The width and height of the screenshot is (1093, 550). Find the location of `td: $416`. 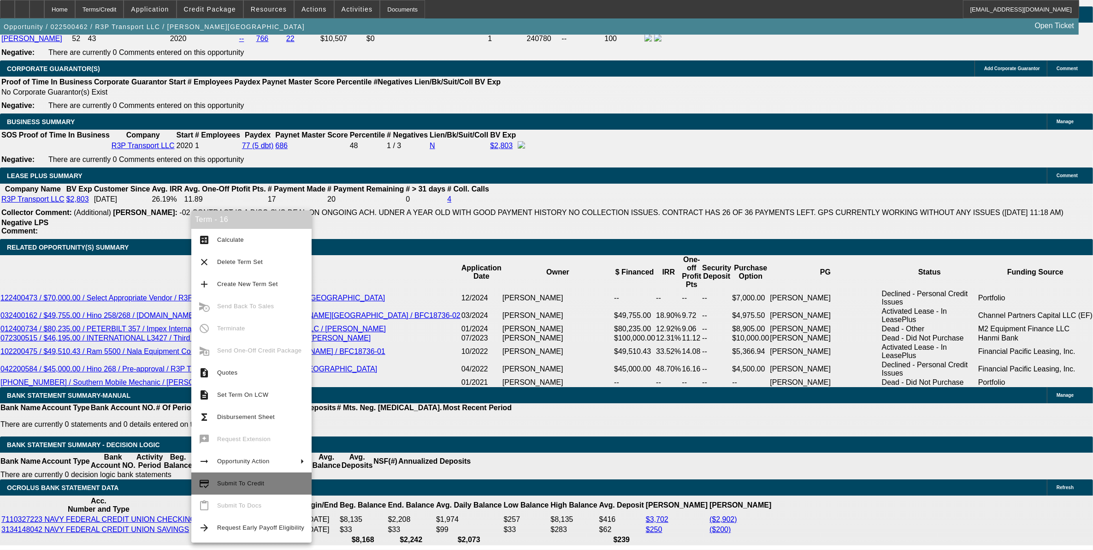

td: $416 is located at coordinates (622, 519).